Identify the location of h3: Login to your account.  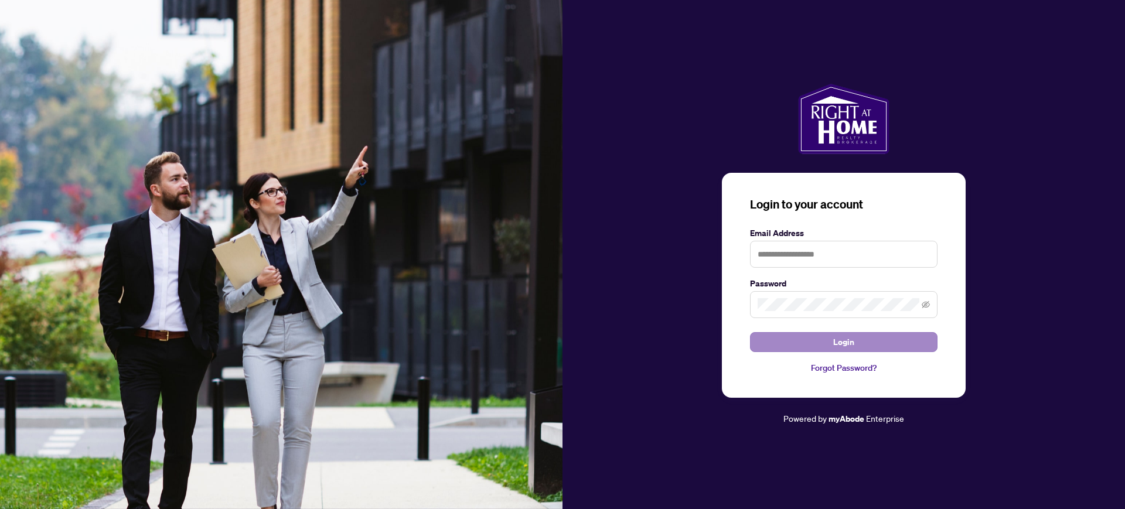
(843, 204).